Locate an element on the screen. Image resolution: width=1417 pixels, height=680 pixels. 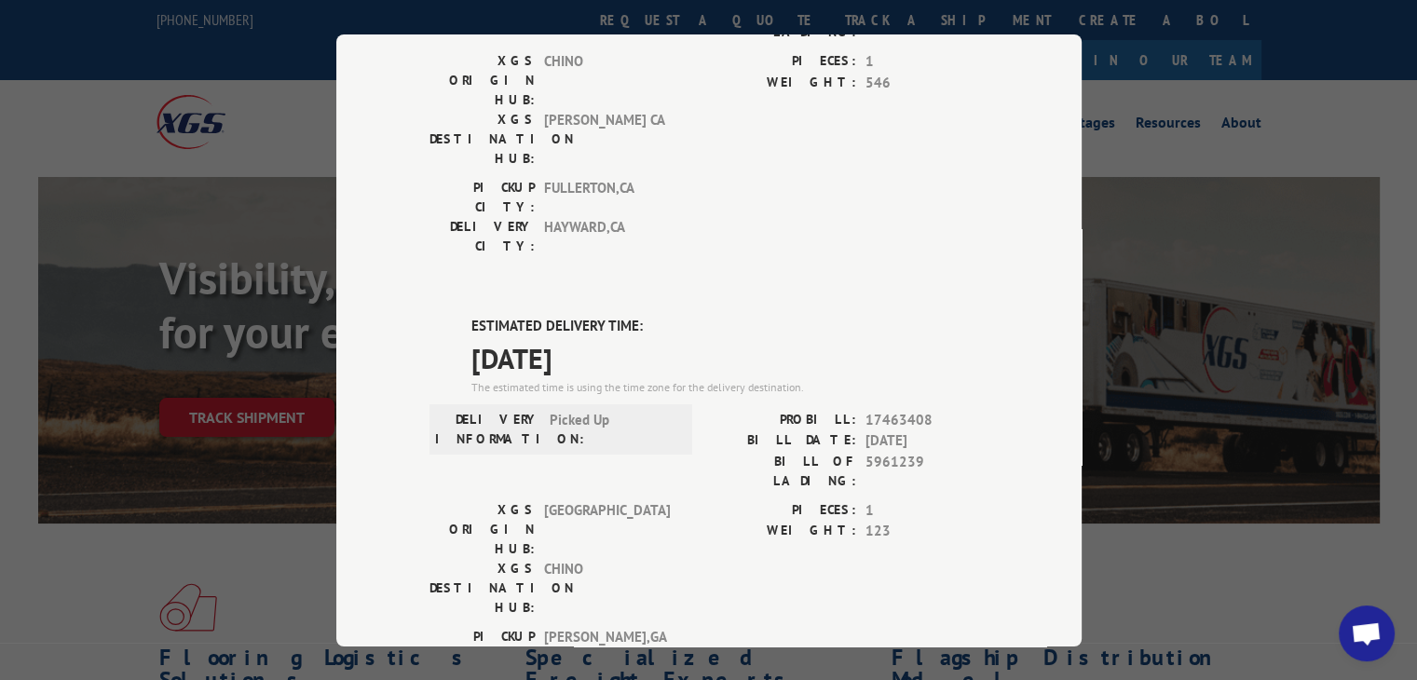
span: 546 is located at coordinates (927, 82).